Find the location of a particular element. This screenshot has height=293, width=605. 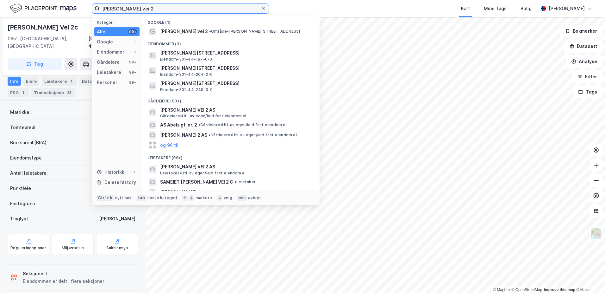

div: Punktleie is located at coordinates (21, 188).